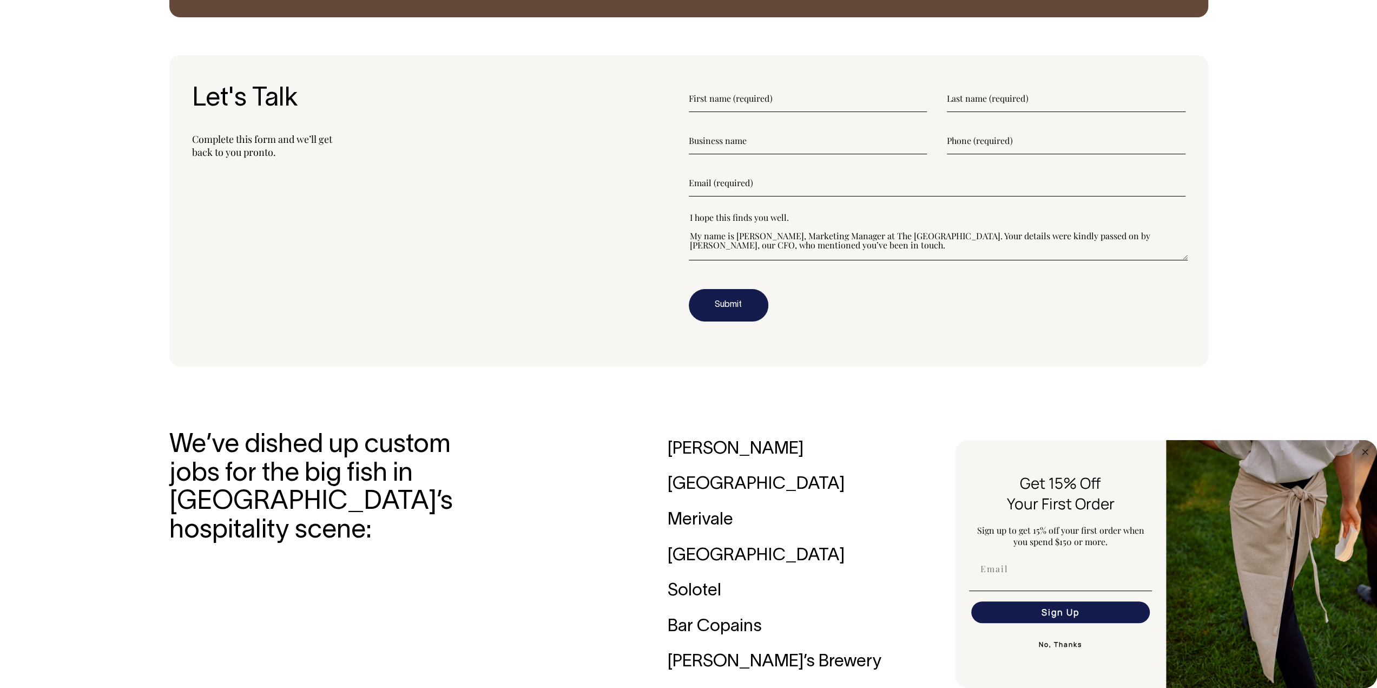 The image size is (1377, 688). I want to click on input: Last name (required), so click(1066, 98).